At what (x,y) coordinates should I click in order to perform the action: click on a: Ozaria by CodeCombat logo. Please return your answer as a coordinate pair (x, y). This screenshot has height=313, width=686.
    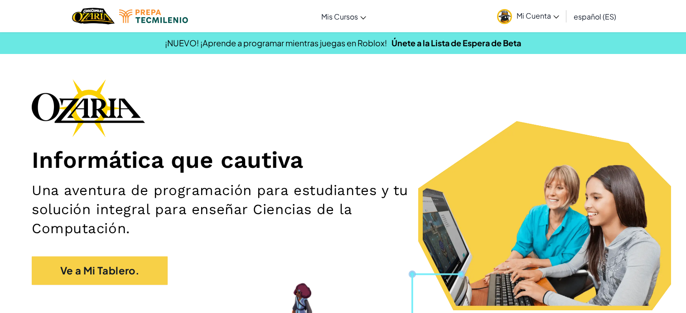
    Looking at the image, I should click on (93, 16).